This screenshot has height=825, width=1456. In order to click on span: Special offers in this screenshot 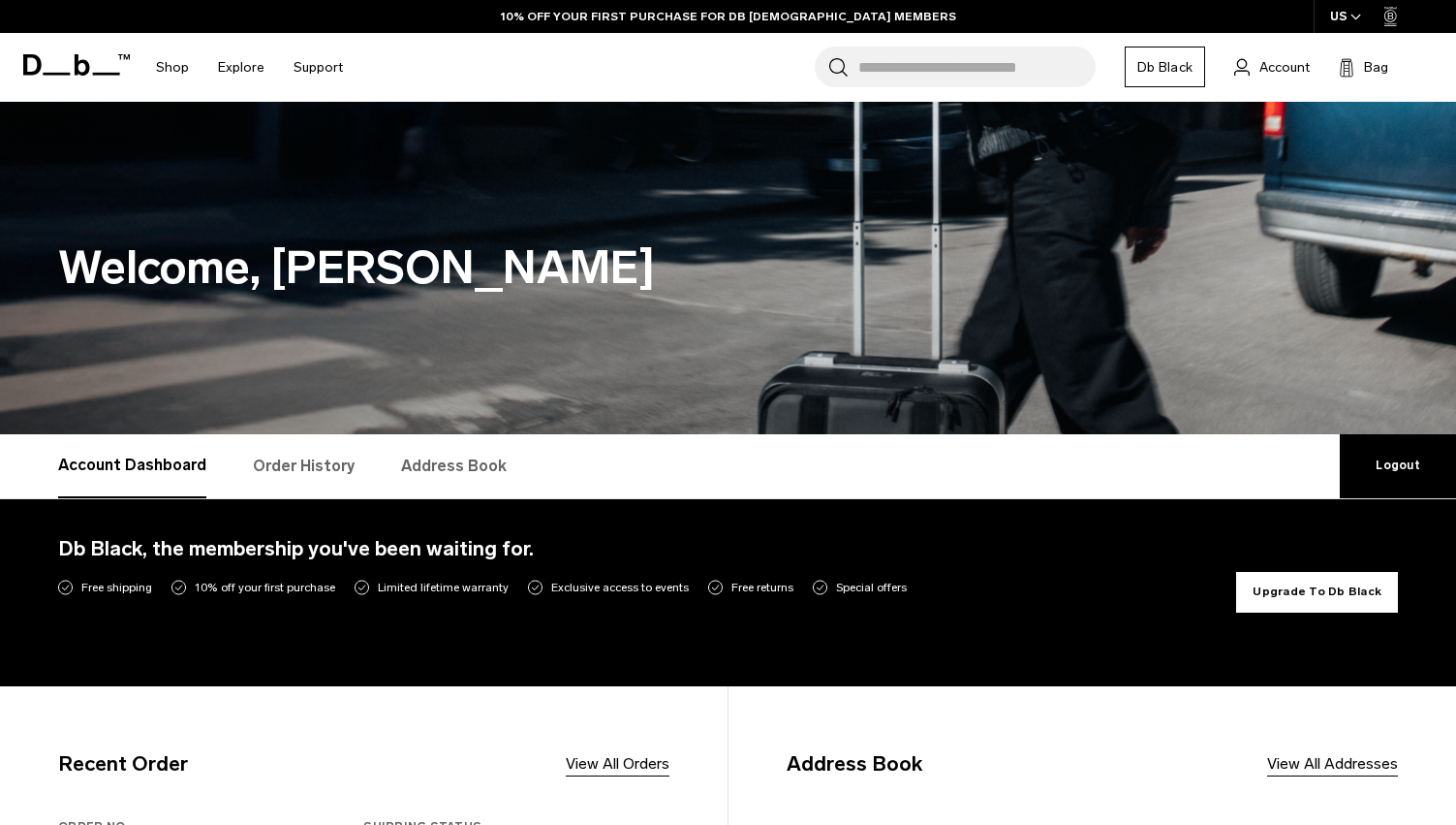, I will do `click(871, 587)`.